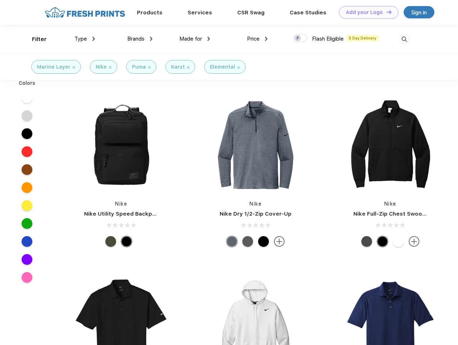 The height and width of the screenshot is (345, 458). What do you see at coordinates (136, 39) in the screenshot?
I see `span: Brands` at bounding box center [136, 39].